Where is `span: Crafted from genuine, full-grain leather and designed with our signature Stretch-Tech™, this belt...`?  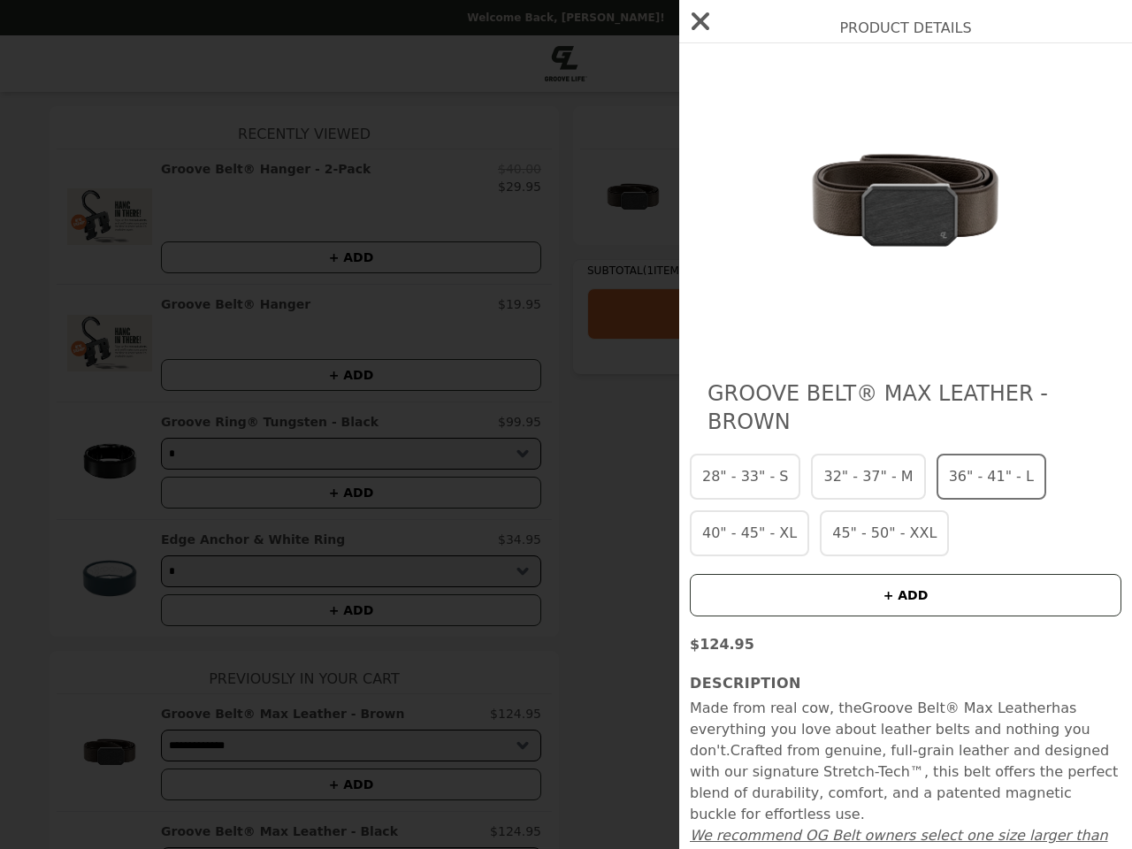
span: Crafted from genuine, full-grain leather and designed with our signature Stretch-Tech™, this belt... is located at coordinates (904, 782).